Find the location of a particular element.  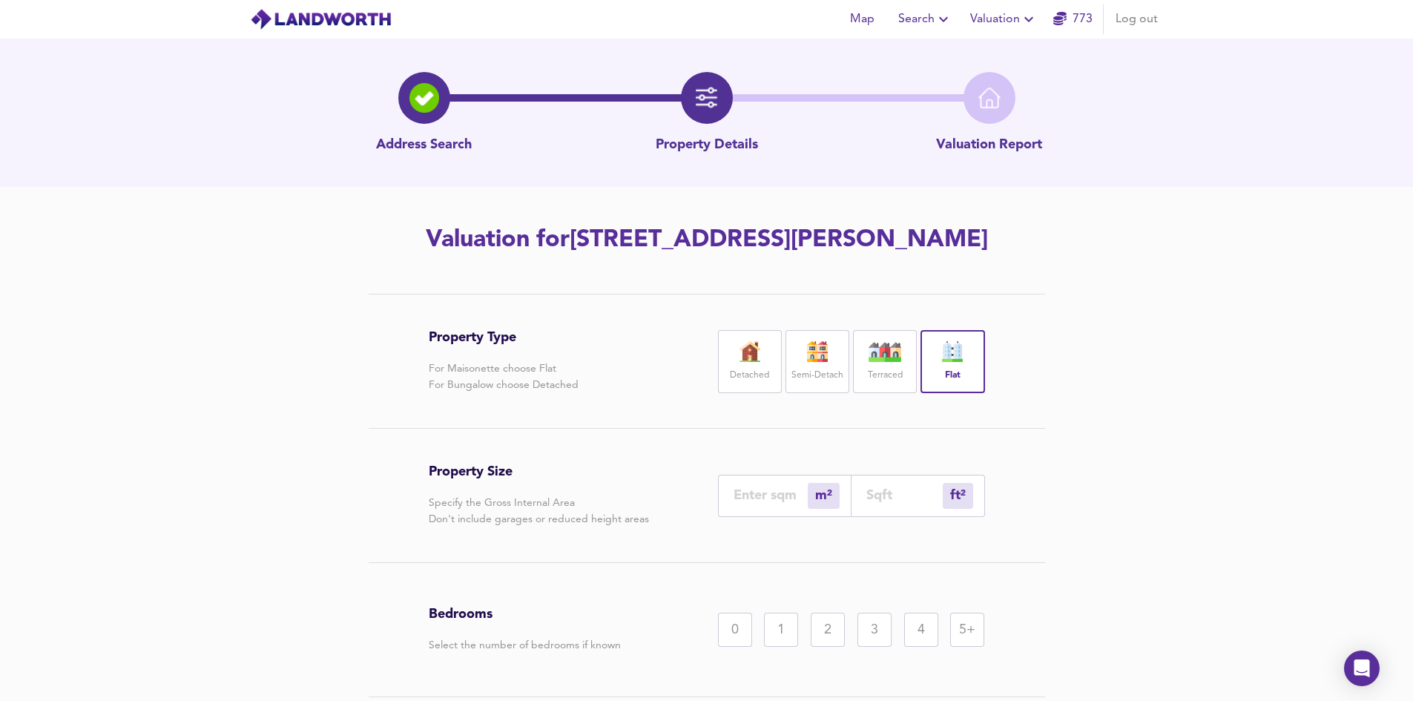

span: Log out is located at coordinates (1137, 19).